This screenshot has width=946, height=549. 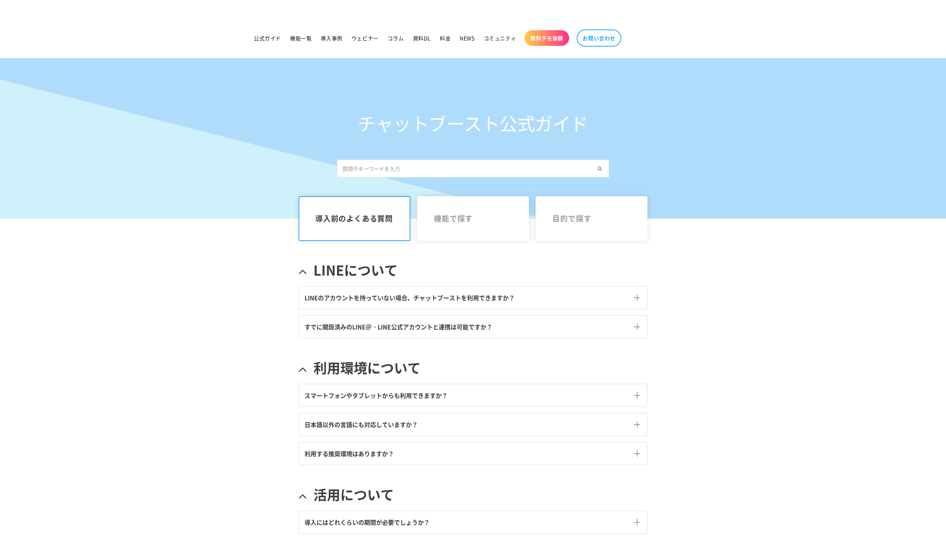 What do you see at coordinates (473, 218) in the screenshot?
I see `span: 機能で探す` at bounding box center [473, 218].